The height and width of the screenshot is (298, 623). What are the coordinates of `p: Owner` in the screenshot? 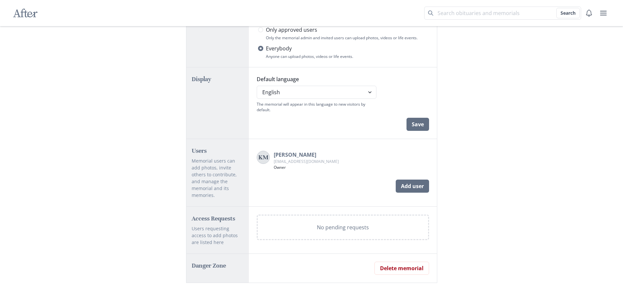 It's located at (306, 167).